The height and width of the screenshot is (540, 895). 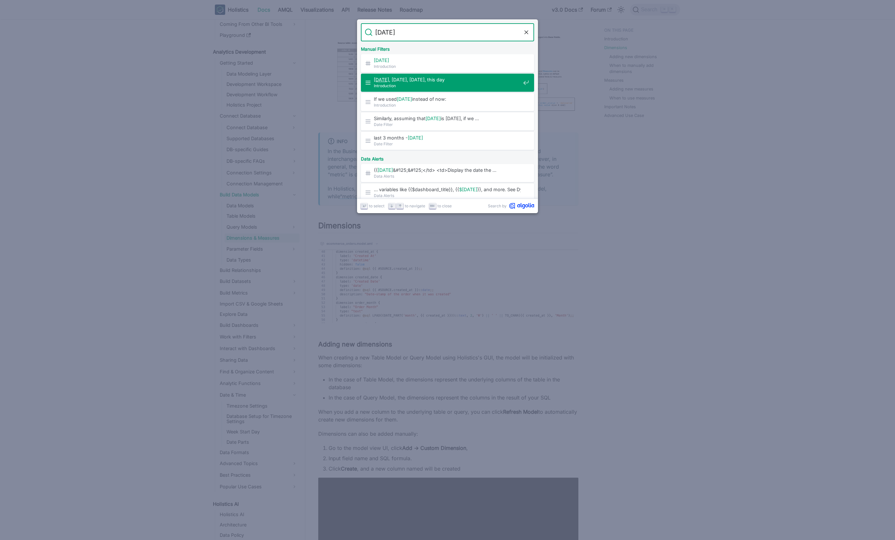 What do you see at coordinates (497, 206) in the screenshot?
I see `span: Search by` at bounding box center [497, 206].